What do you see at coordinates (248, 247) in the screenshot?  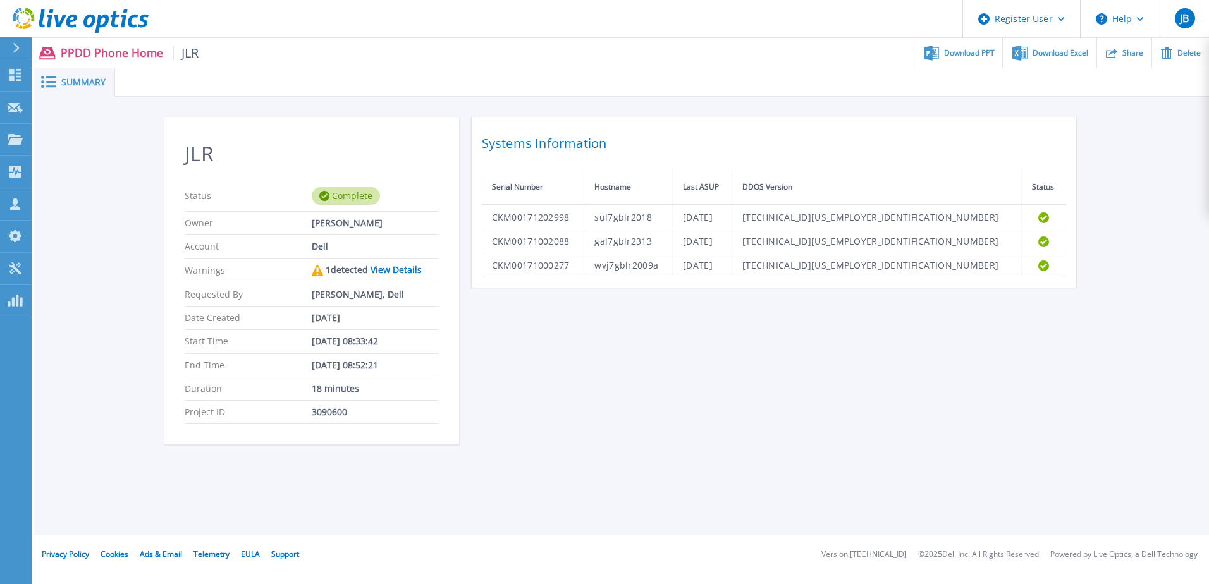 I see `p: Account` at bounding box center [248, 247].